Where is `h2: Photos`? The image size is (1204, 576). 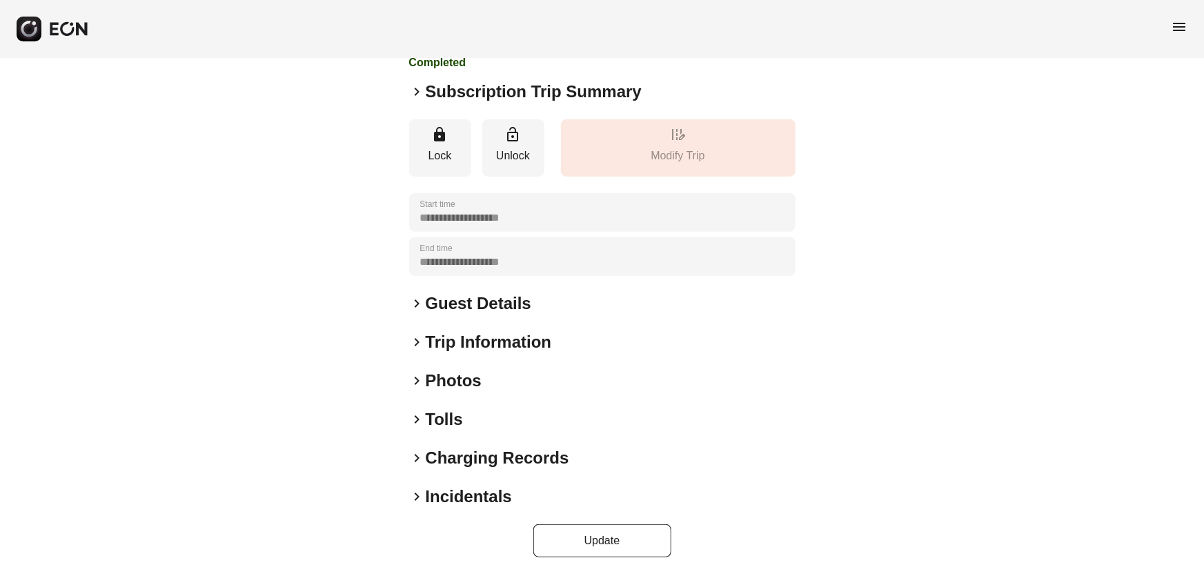 h2: Photos is located at coordinates (453, 381).